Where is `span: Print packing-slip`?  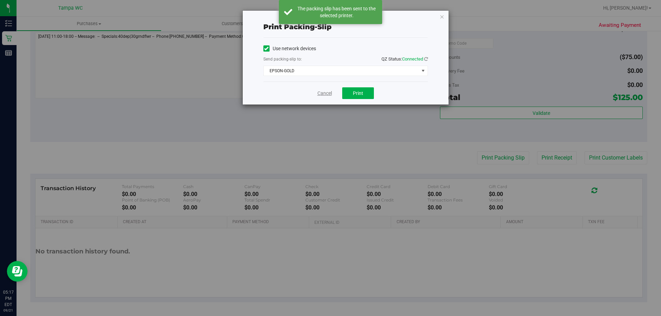
span: Print packing-slip is located at coordinates (297, 27).